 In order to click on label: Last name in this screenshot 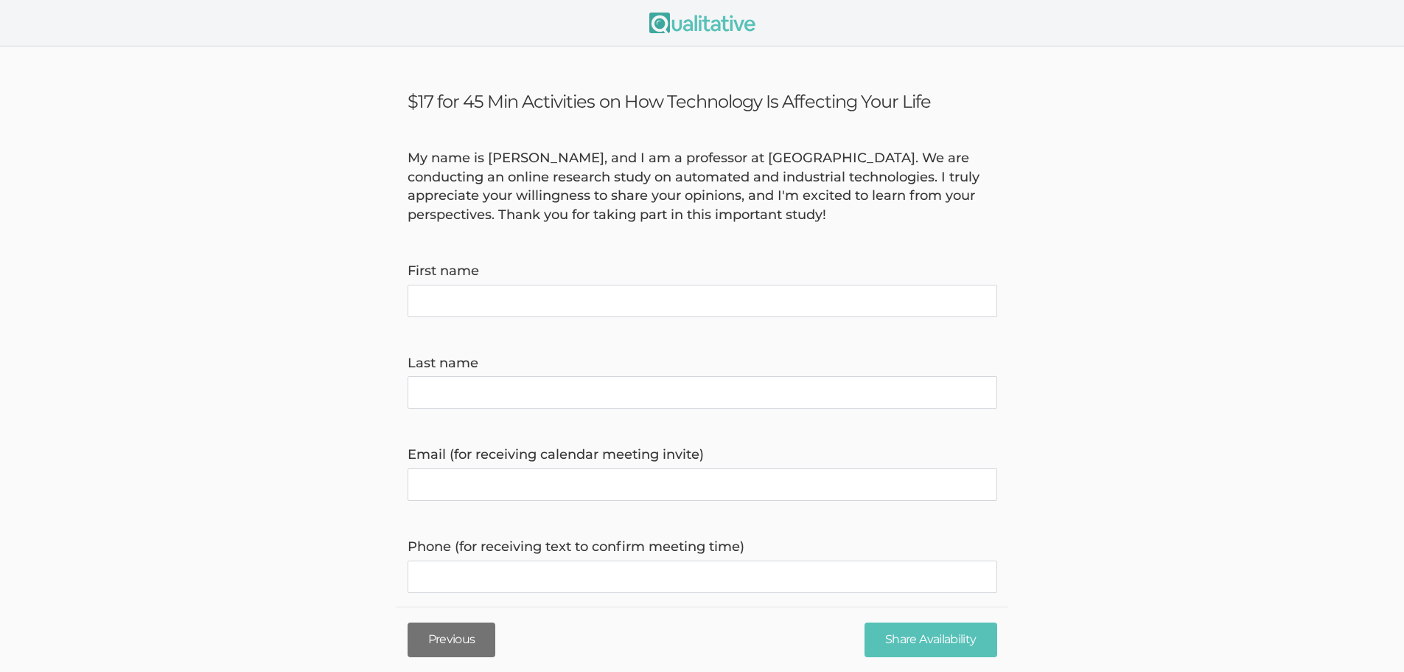, I will do `click(703, 363)`.